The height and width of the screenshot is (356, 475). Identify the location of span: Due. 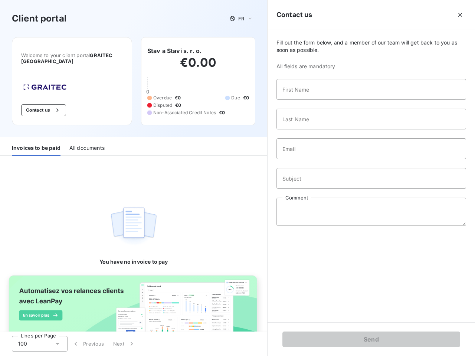
(235, 98).